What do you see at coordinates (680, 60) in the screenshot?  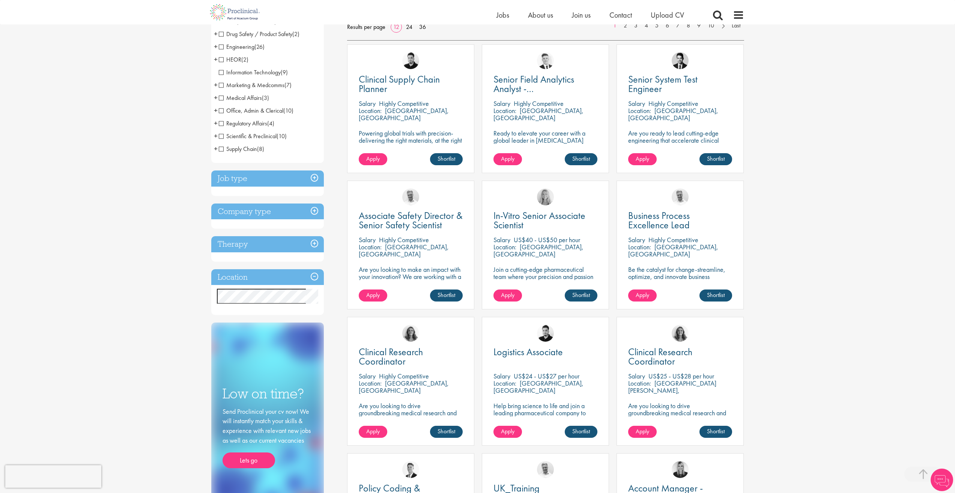 I see `a: Thomas Wenig` at bounding box center [680, 60].